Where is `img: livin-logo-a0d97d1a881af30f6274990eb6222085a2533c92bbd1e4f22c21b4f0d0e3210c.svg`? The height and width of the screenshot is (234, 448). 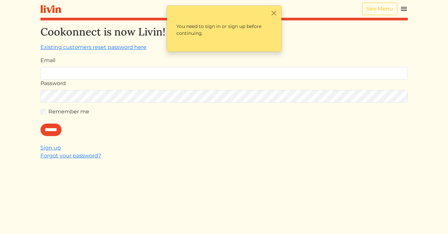 img: livin-logo-a0d97d1a881af30f6274990eb6222085a2533c92bbd1e4f22c21b4f0d0e3210c.svg is located at coordinates (51, 9).